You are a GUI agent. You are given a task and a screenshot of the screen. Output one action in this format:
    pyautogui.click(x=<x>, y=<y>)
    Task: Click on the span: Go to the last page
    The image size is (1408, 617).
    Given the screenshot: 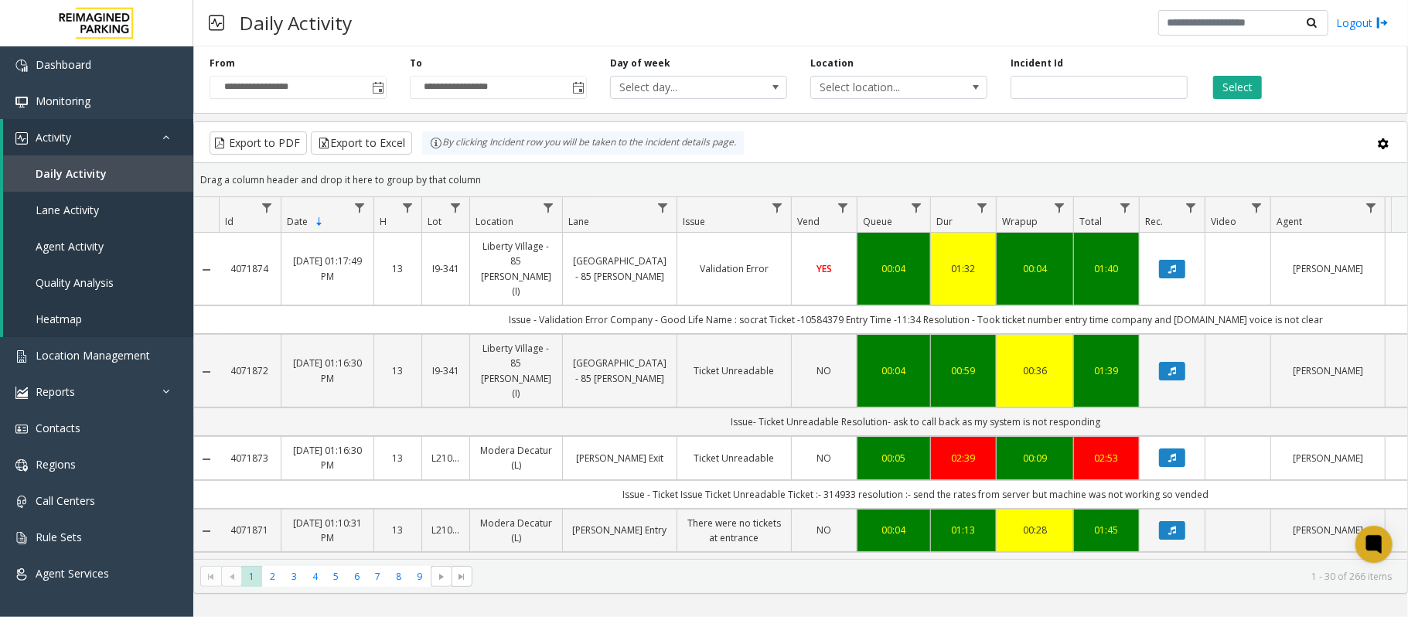 What is the action you would take?
    pyautogui.click(x=462, y=577)
    